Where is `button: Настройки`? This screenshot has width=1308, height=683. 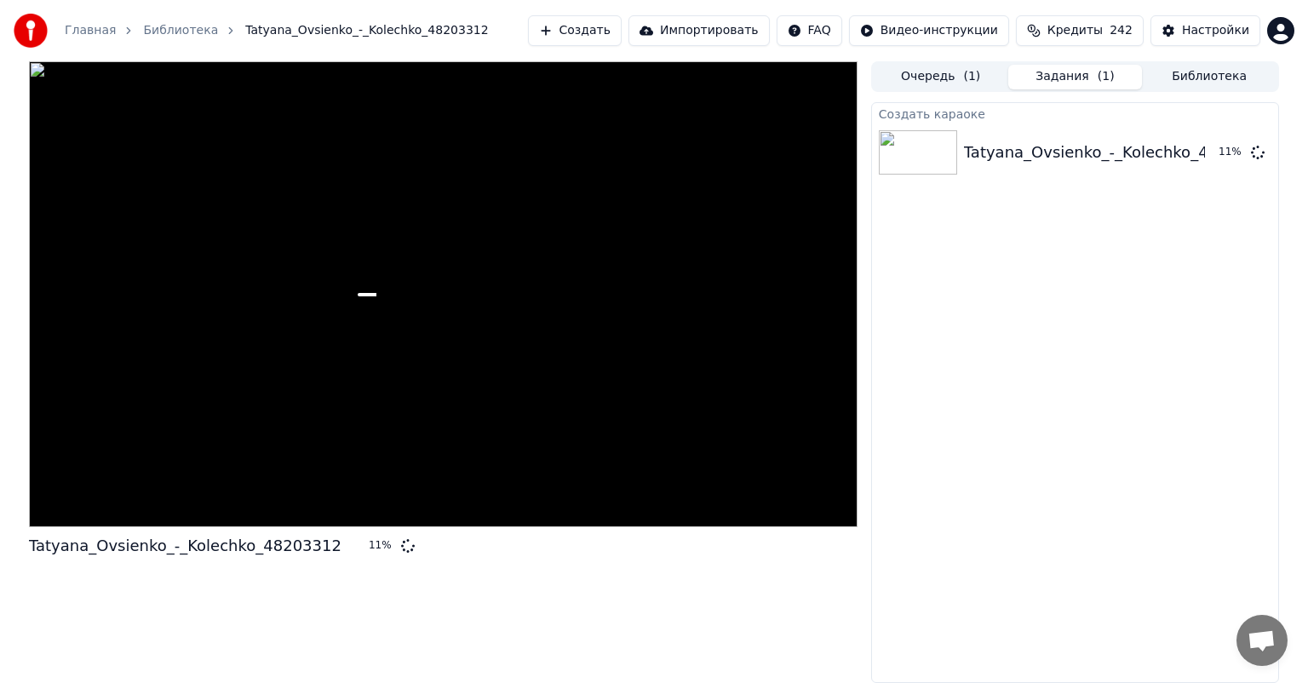
button: Настройки is located at coordinates (1205, 31).